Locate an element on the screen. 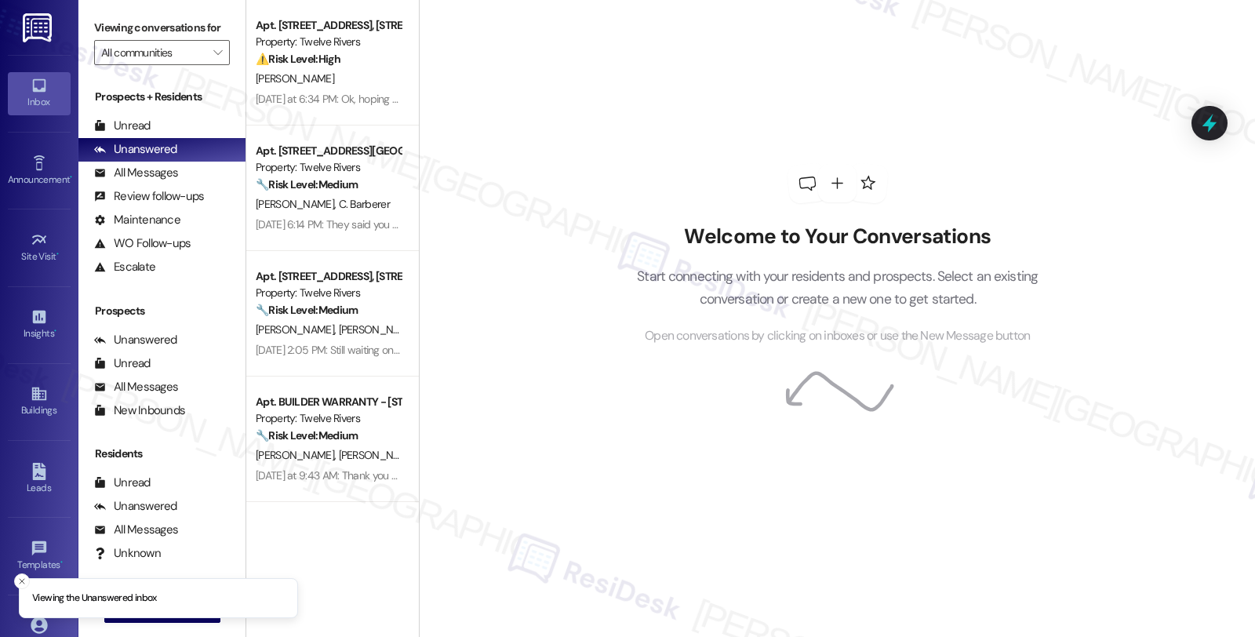  button: Close toast is located at coordinates (22, 581).